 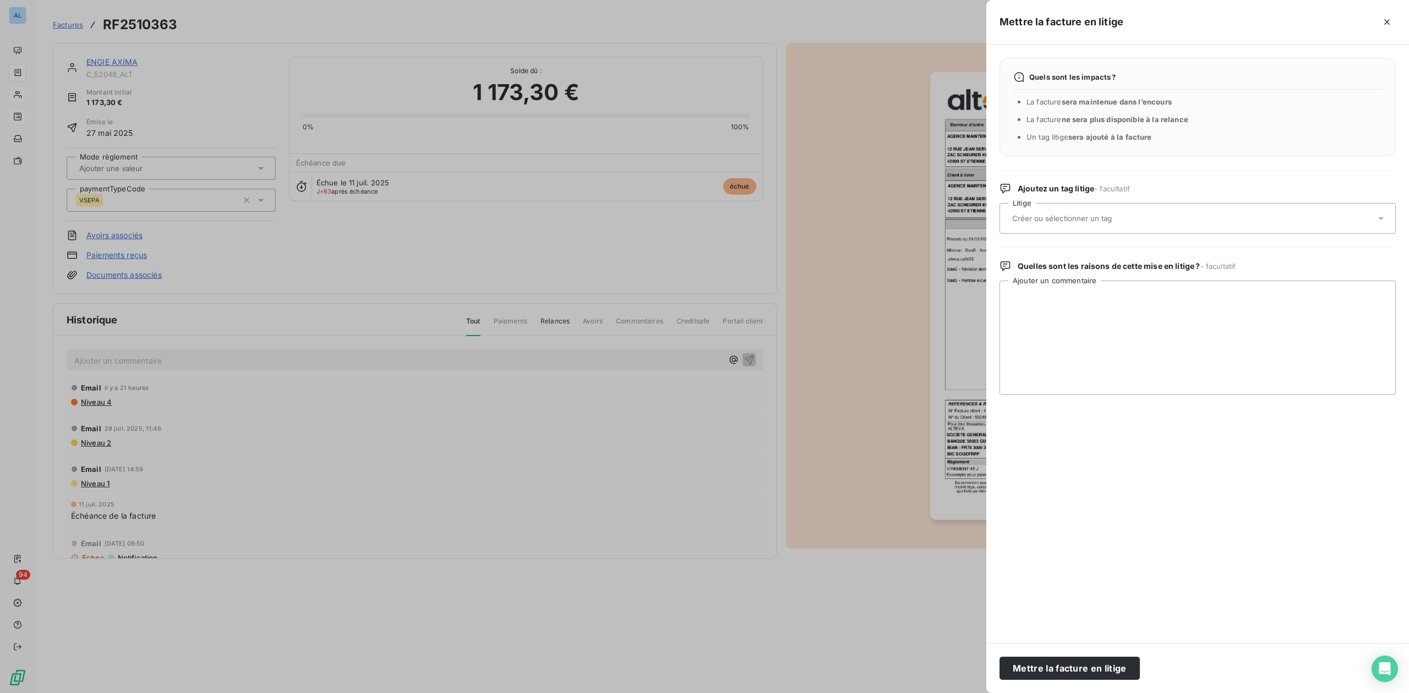 I want to click on span: Quels sont les impacts ?, so click(x=1073, y=77).